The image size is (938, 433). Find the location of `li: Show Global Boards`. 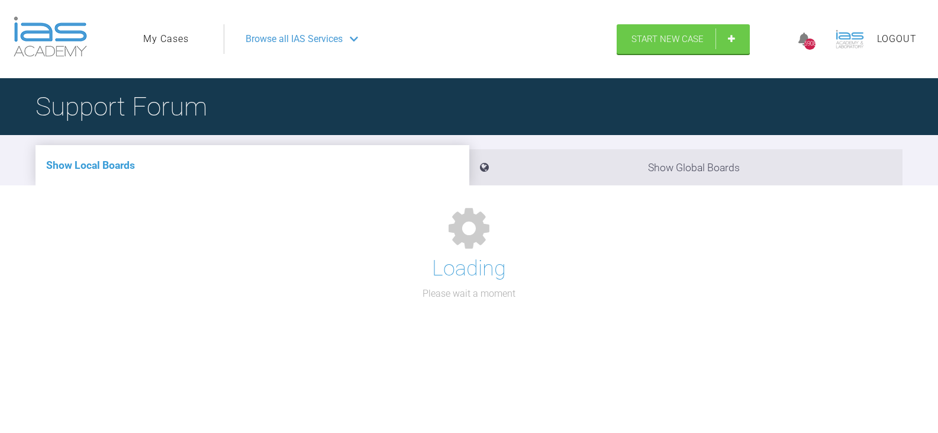

li: Show Global Boards is located at coordinates (686, 167).